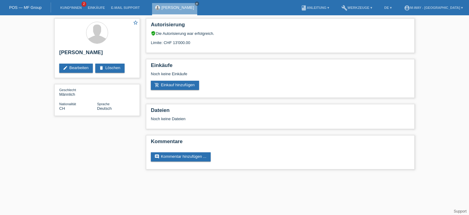 The width and height of the screenshot is (469, 215). I want to click on div: Noch keine Dateien, so click(244, 118).